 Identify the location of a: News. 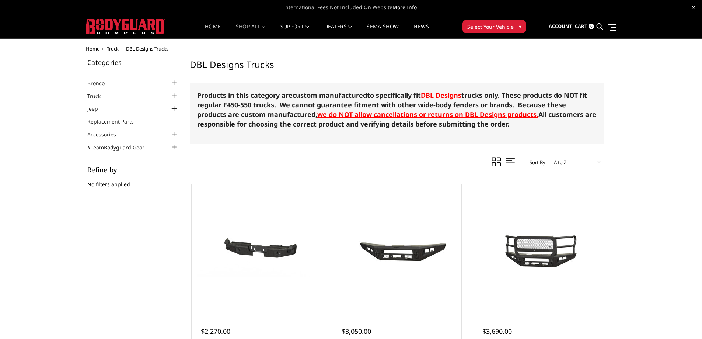
(421, 31).